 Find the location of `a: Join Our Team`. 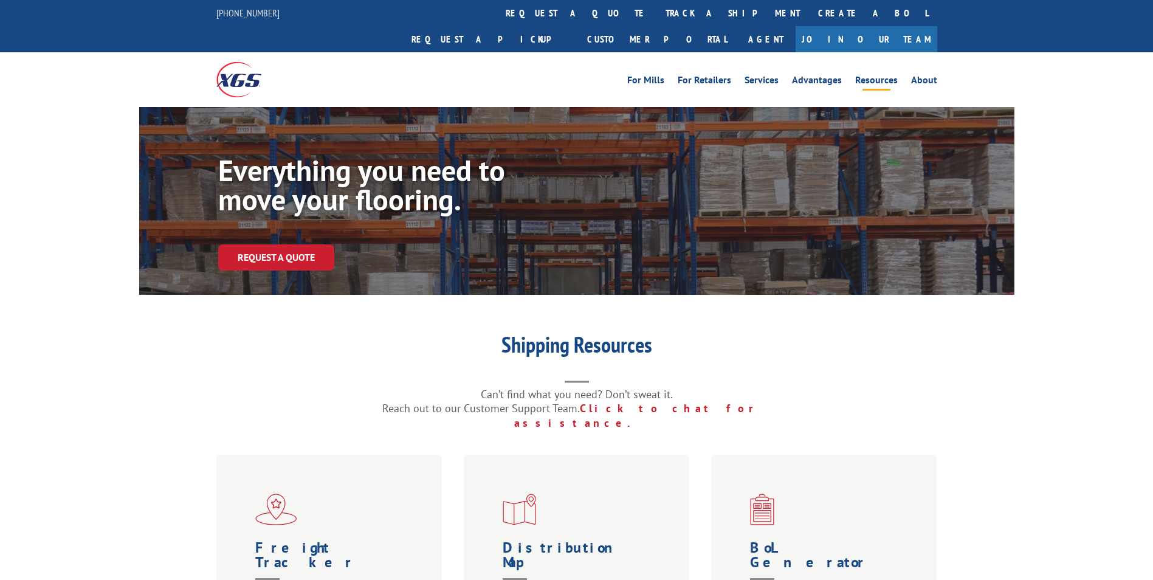

a: Join Our Team is located at coordinates (866, 39).